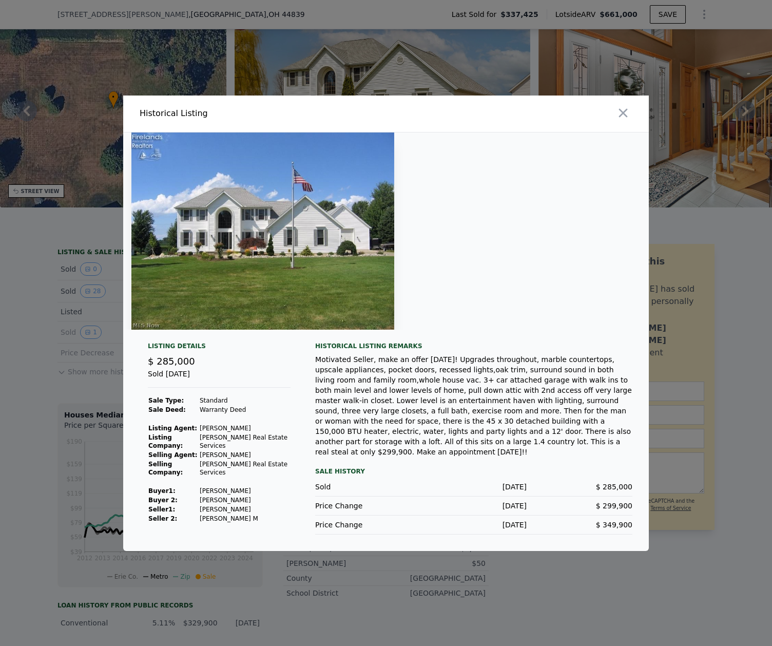 This screenshot has height=646, width=772. I want to click on strong: Selling Company:, so click(165, 468).